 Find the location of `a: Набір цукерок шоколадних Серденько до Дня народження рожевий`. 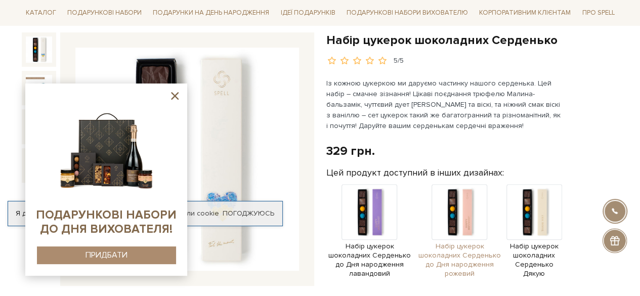

a: Набір цукерок шоколадних Серденько до Дня народження рожевий is located at coordinates (459, 242).